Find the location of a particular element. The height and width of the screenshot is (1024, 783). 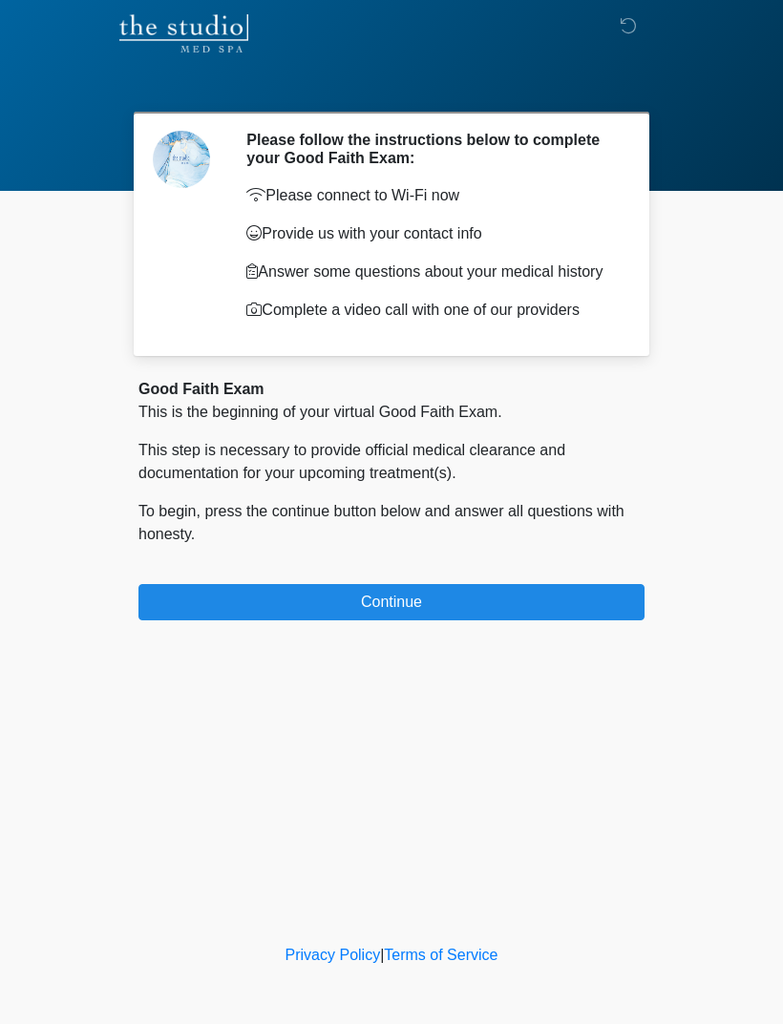

p: To begin, press the continue button below and answer all questions with honesty. is located at coordinates (391, 523).